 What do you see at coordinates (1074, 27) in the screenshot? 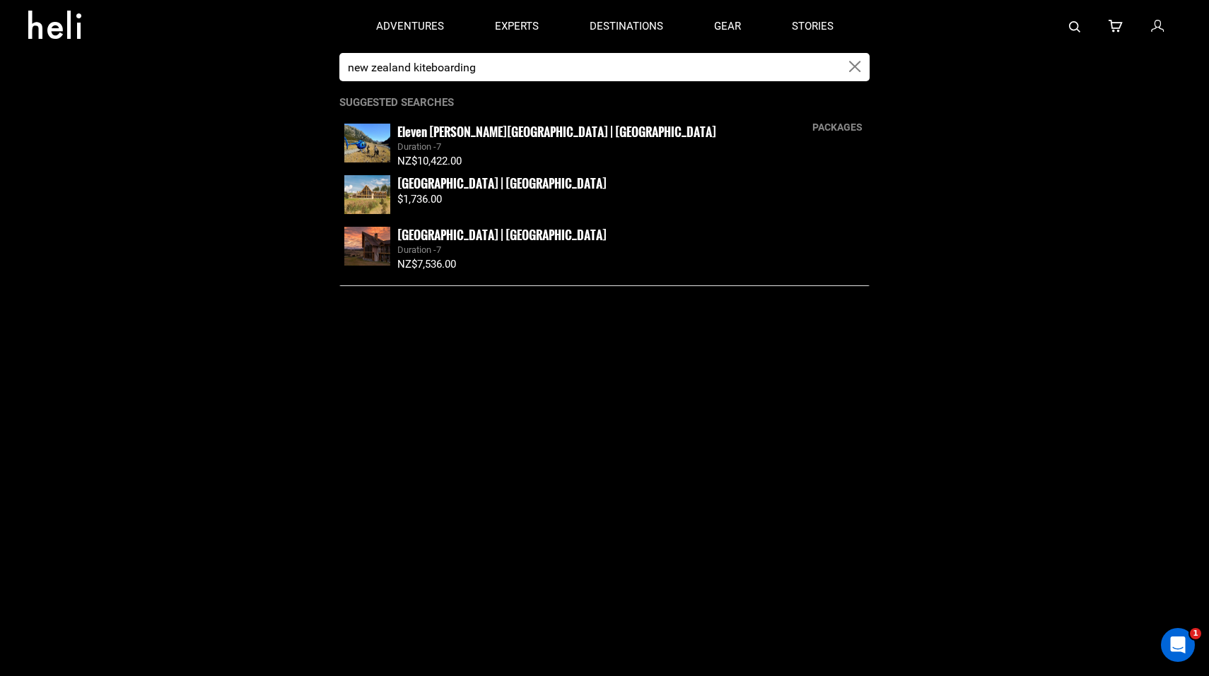
I see `img: search-bar-icon.svg` at bounding box center [1074, 27].